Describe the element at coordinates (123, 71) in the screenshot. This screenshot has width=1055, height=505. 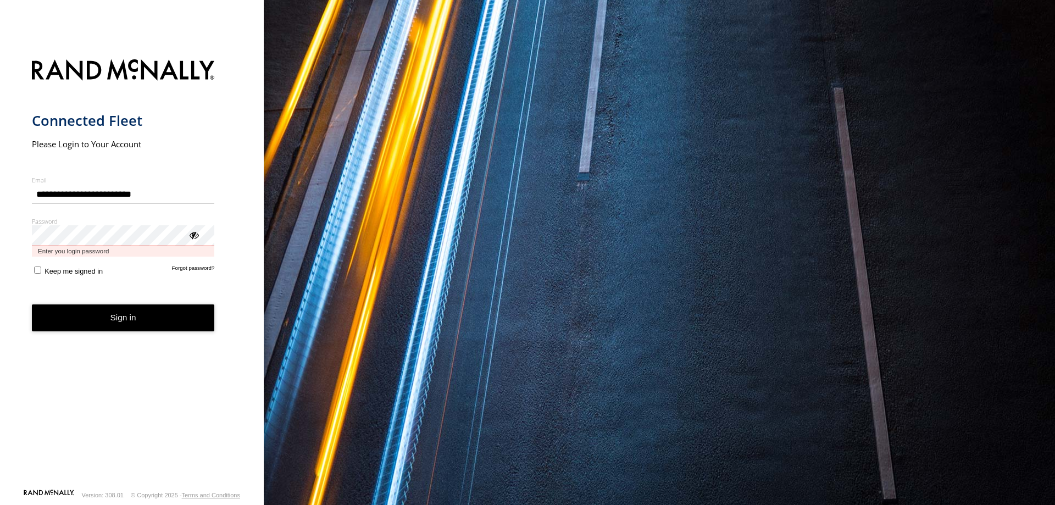
I see `img: Rand McNally` at that location.